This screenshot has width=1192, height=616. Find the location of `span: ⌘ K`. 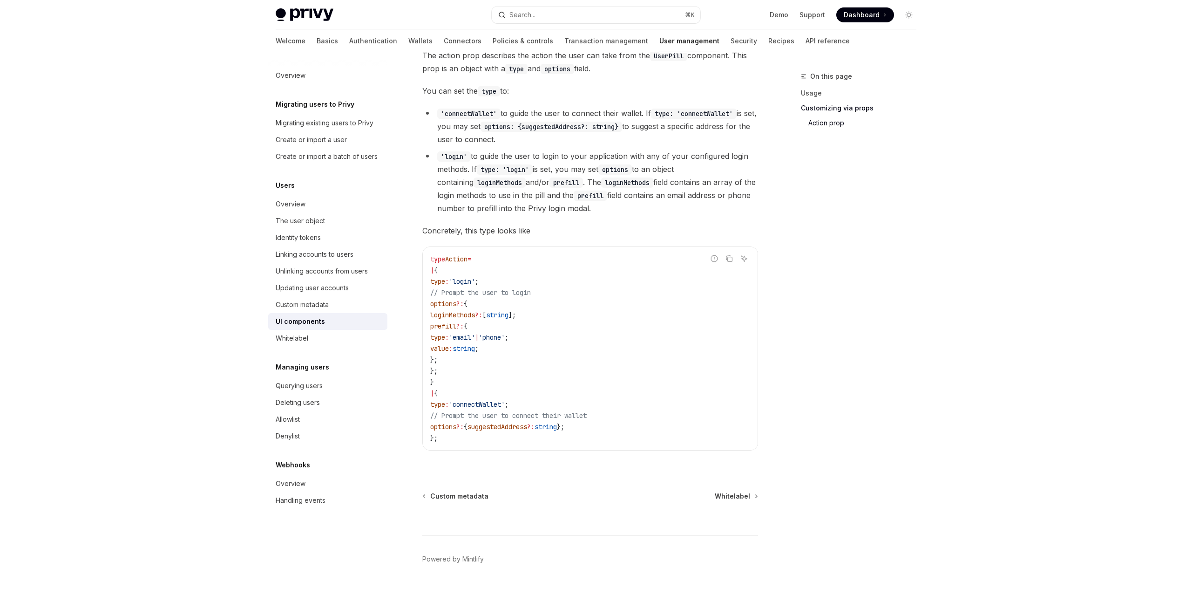

span: ⌘ K is located at coordinates (690, 15).